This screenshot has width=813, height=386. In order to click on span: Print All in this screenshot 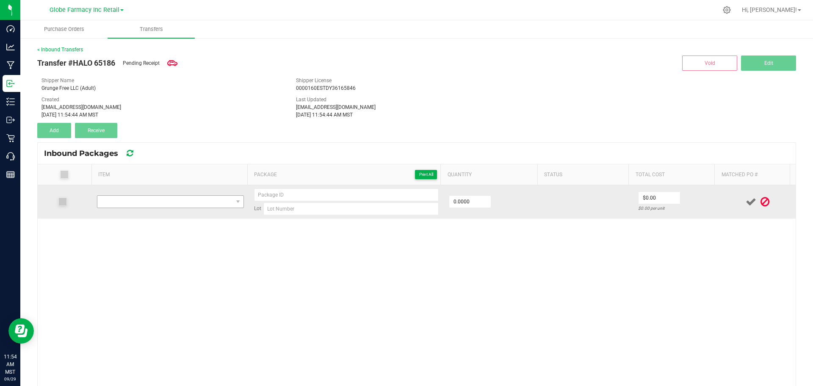, I will do `click(426, 174)`.